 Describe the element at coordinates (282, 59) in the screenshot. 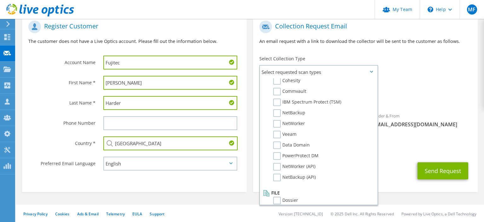

I see `label: Select Collection Type` at that location.